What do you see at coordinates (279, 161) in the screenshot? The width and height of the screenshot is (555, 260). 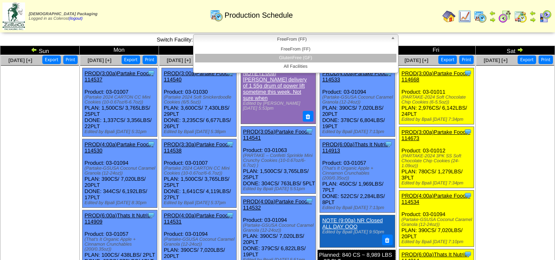 I see `div: (PARTAKE – Confetti Sprinkle Mini Crunchy Cookies (10-0.67oz/6-6.7oz) )` at bounding box center [279, 161].